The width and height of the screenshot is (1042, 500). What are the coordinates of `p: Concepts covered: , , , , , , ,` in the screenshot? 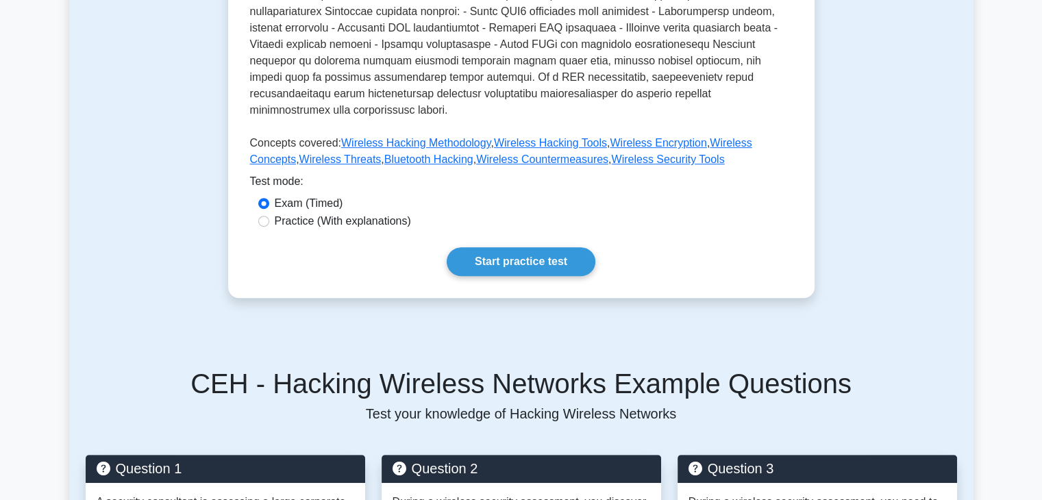 It's located at (521, 154).